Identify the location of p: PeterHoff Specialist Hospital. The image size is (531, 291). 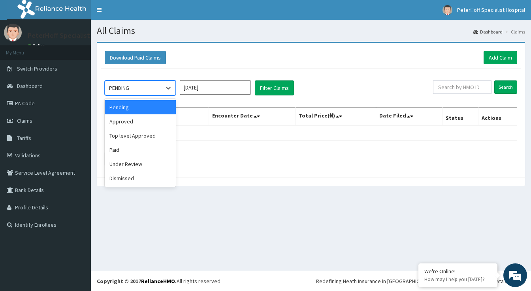
(73, 36).